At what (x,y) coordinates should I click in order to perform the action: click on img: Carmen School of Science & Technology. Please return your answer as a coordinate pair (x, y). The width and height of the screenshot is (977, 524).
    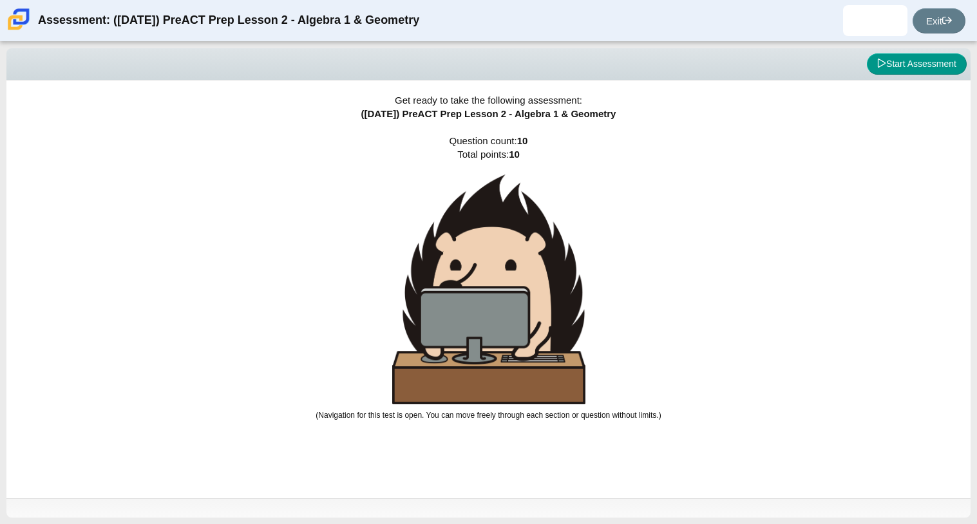
    Looking at the image, I should click on (19, 19).